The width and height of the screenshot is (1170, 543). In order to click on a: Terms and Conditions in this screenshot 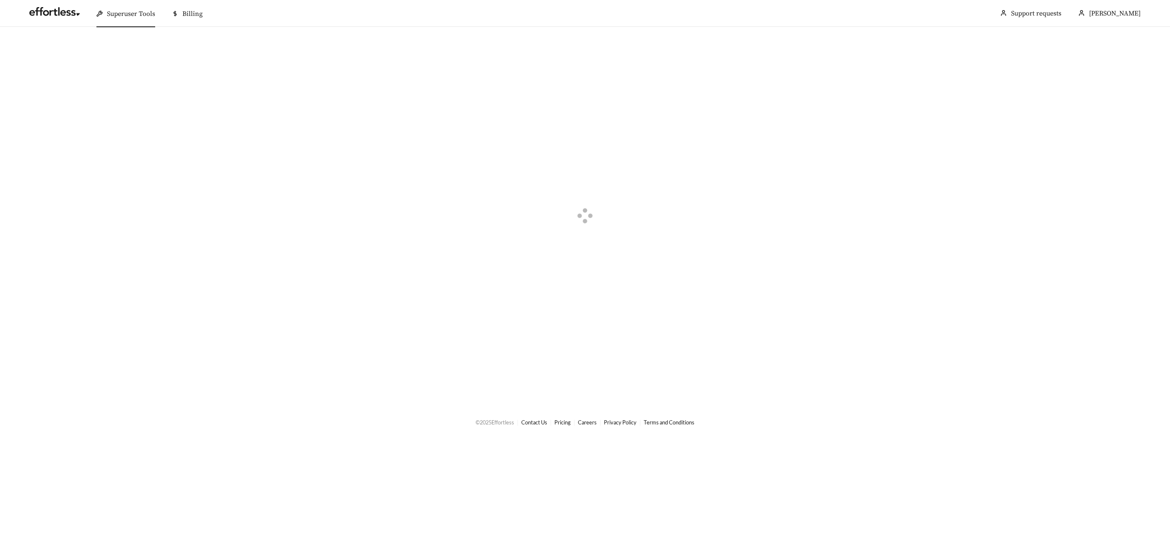, I will do `click(669, 423)`.